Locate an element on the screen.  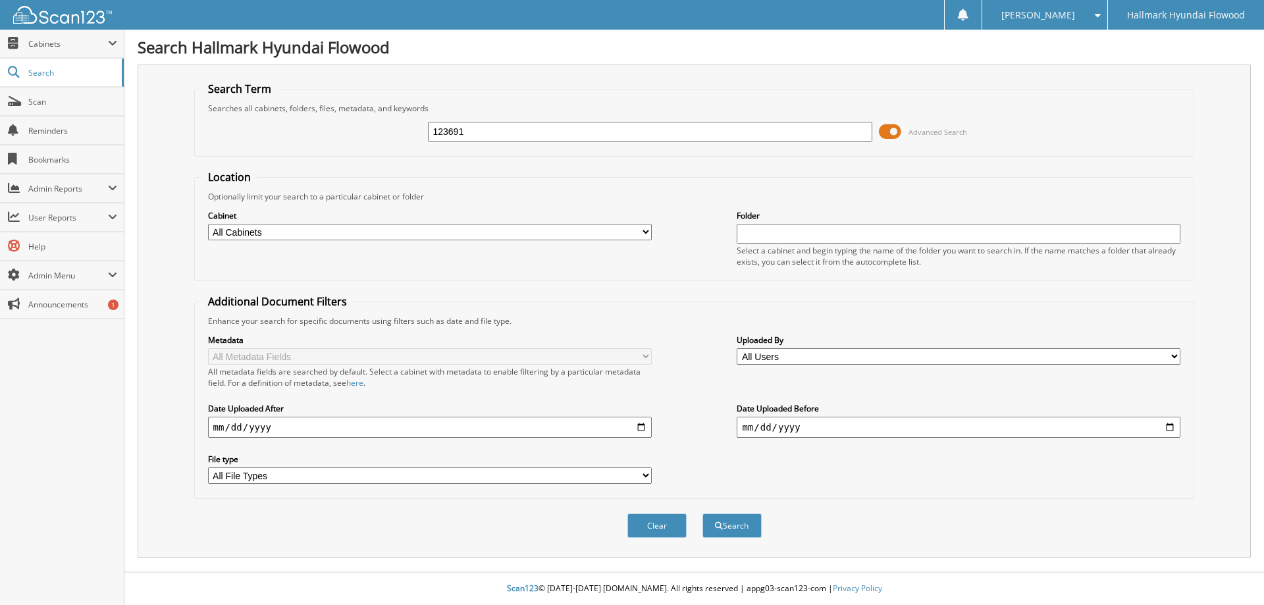
span: Hallmark Hyundai Flowood is located at coordinates (1186, 15).